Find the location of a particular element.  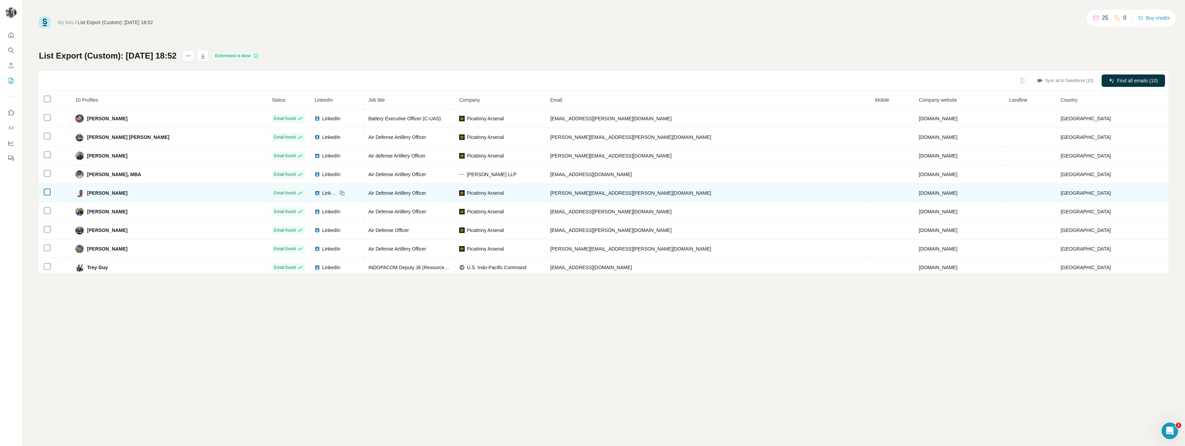

span: Company website is located at coordinates (938, 100).